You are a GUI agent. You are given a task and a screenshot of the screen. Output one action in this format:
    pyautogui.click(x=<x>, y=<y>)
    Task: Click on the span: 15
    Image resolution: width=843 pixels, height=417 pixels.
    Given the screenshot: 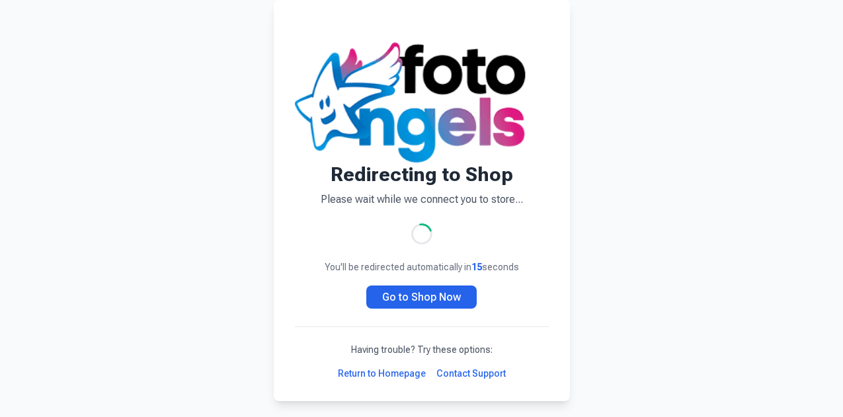 What is the action you would take?
    pyautogui.click(x=477, y=267)
    